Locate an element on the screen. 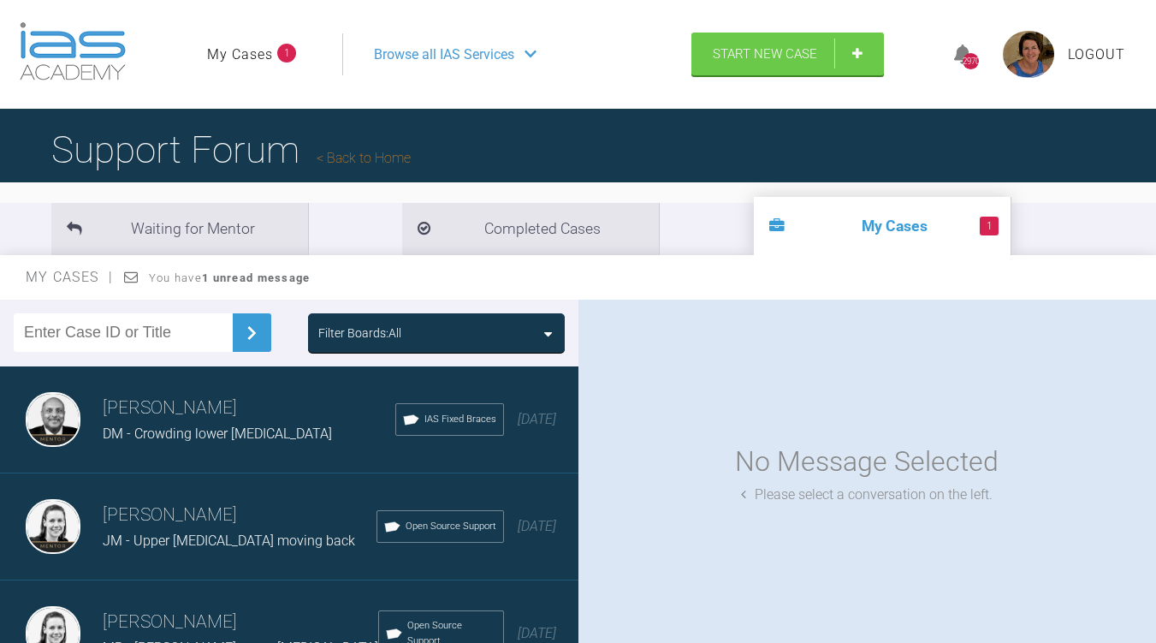 The height and width of the screenshot is (643, 1156). span: Browse all IAS Services is located at coordinates (444, 55).